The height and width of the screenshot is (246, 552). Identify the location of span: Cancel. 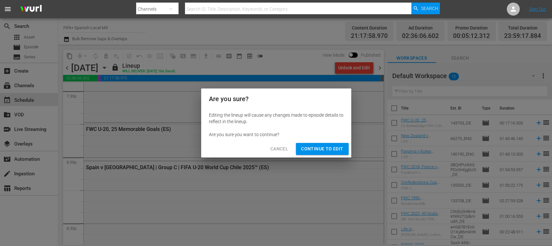
(279, 149).